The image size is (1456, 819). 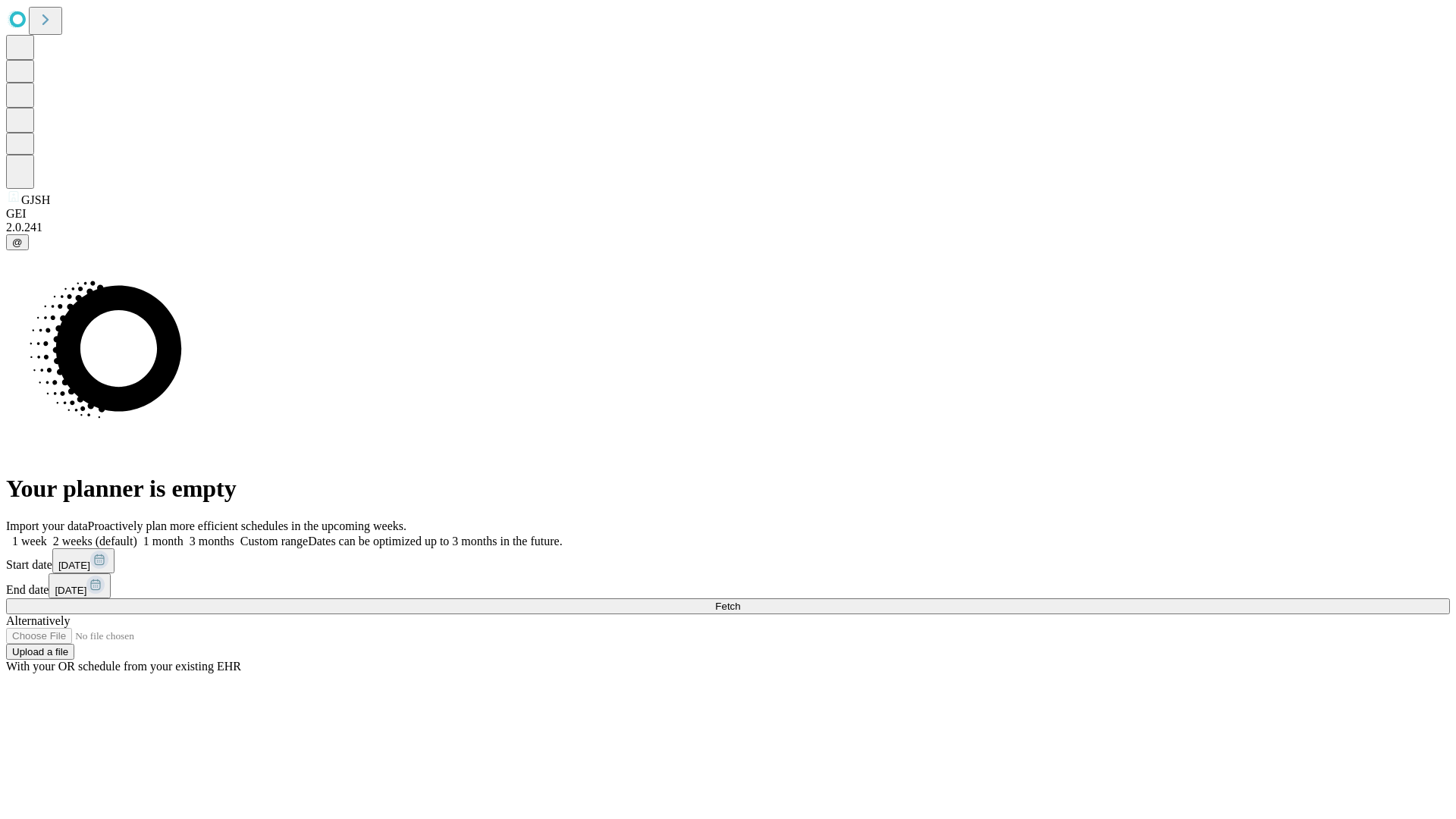 What do you see at coordinates (95, 541) in the screenshot?
I see `span: 2 weeks (default)` at bounding box center [95, 541].